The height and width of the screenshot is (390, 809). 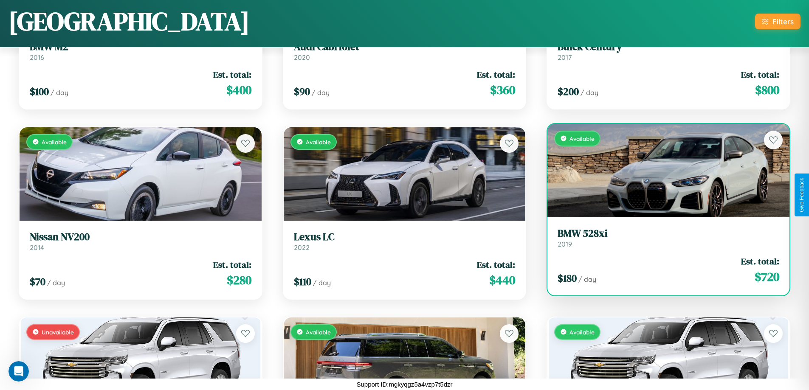 What do you see at coordinates (141, 51) in the screenshot?
I see `a: BMW M22016` at bounding box center [141, 51].